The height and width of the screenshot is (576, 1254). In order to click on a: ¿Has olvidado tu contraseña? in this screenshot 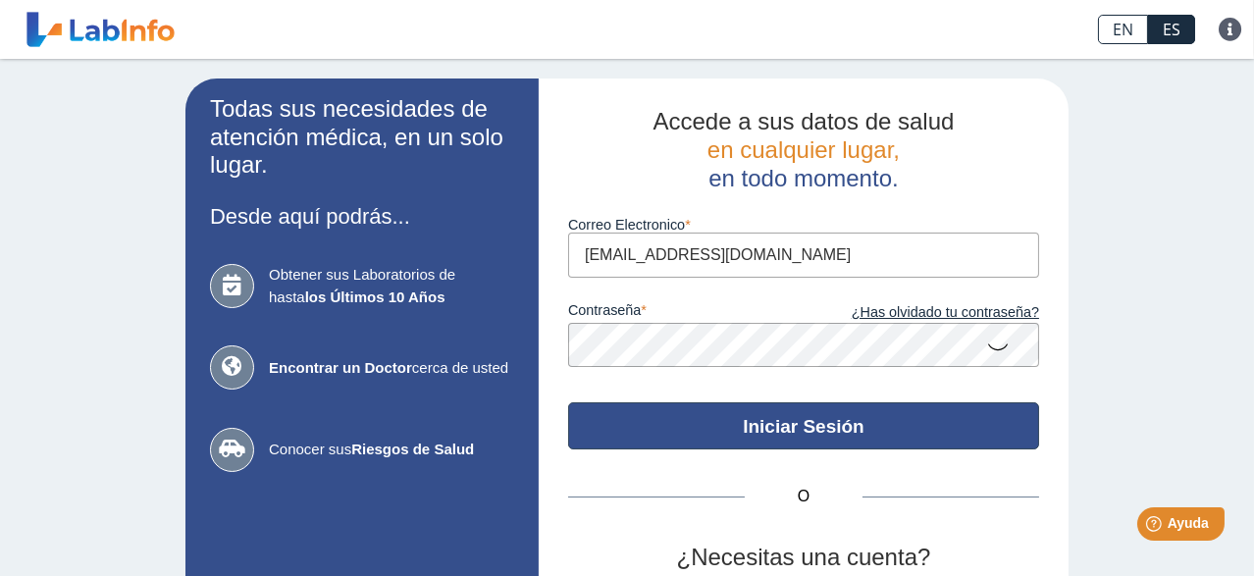, I will do `click(921, 313)`.